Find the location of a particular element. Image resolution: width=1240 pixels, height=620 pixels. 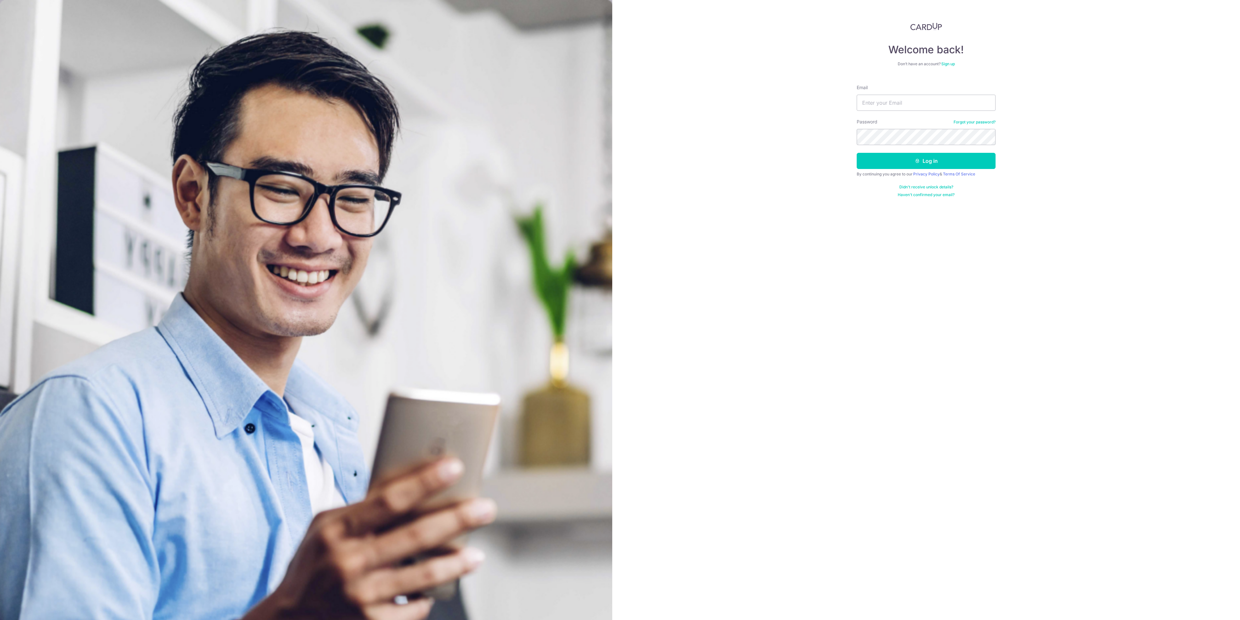

a: Sign up is located at coordinates (948, 64).